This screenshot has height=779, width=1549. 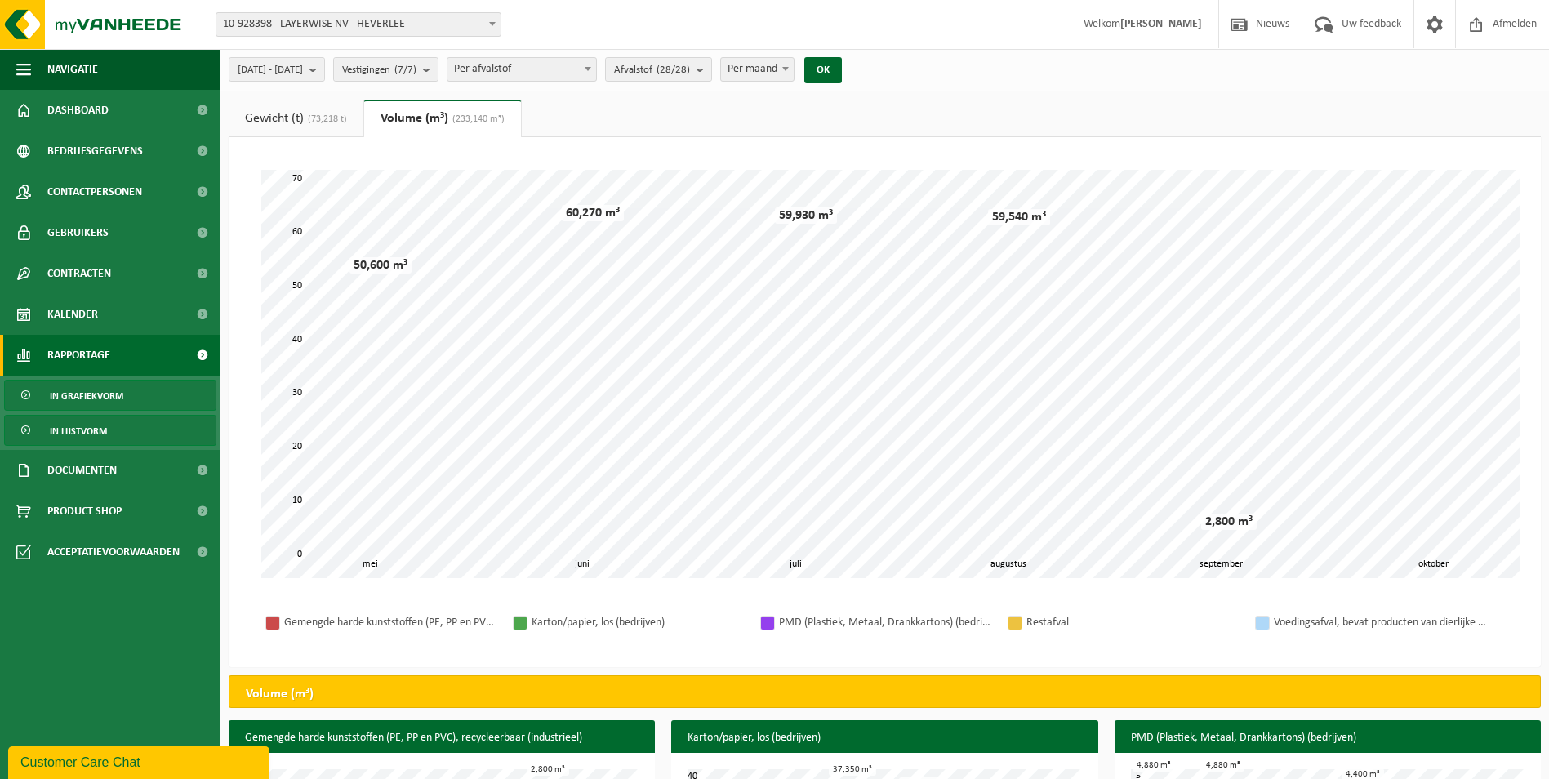 What do you see at coordinates (380, 265) in the screenshot?
I see `div: 50,600 m³` at bounding box center [380, 265].